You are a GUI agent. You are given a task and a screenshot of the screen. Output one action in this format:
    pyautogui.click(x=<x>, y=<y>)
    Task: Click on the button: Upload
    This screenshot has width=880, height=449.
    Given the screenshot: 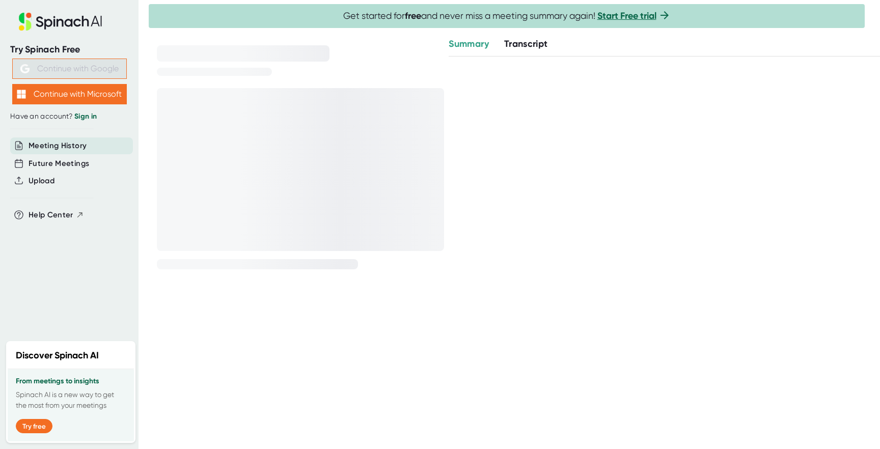 What is the action you would take?
    pyautogui.click(x=41, y=181)
    